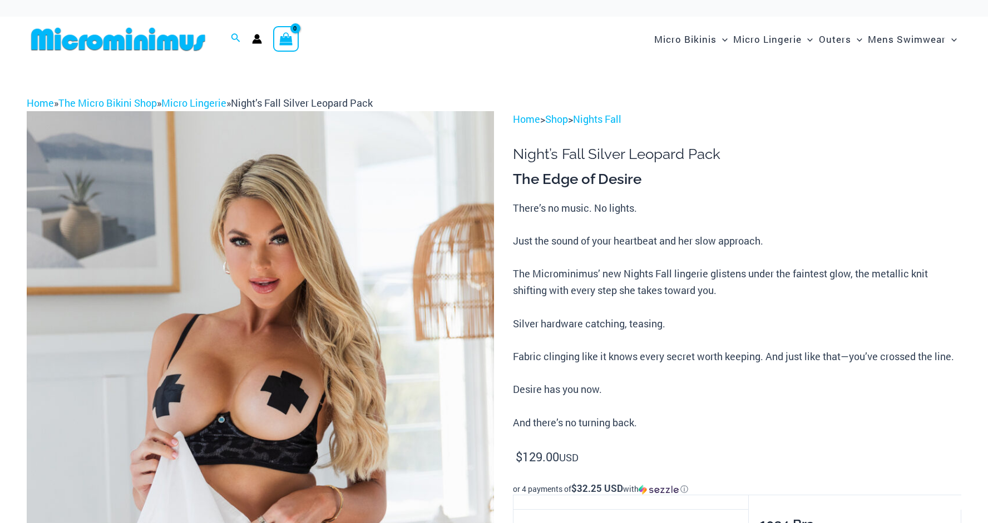  I want to click on img: MM SHOP LOGO FLAT, so click(118, 39).